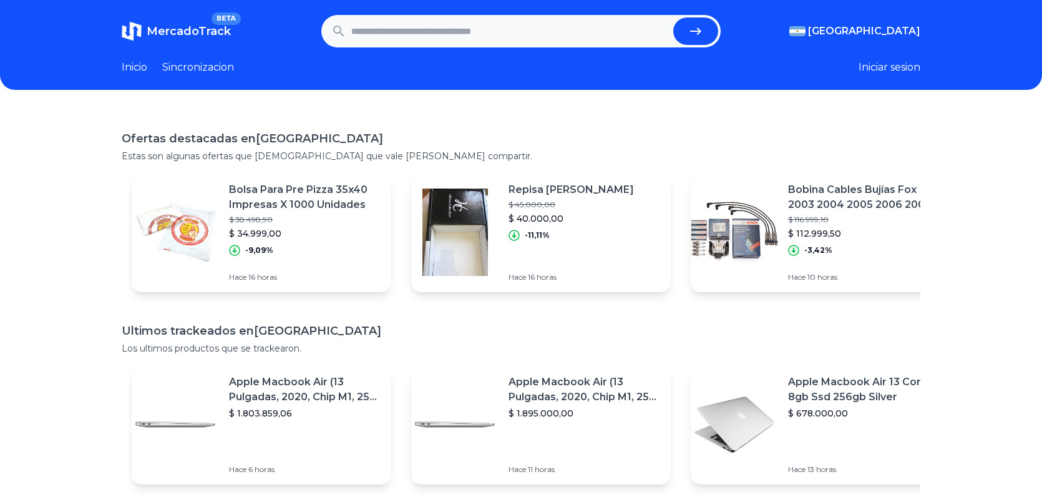  I want to click on a: Inicio, so click(134, 67).